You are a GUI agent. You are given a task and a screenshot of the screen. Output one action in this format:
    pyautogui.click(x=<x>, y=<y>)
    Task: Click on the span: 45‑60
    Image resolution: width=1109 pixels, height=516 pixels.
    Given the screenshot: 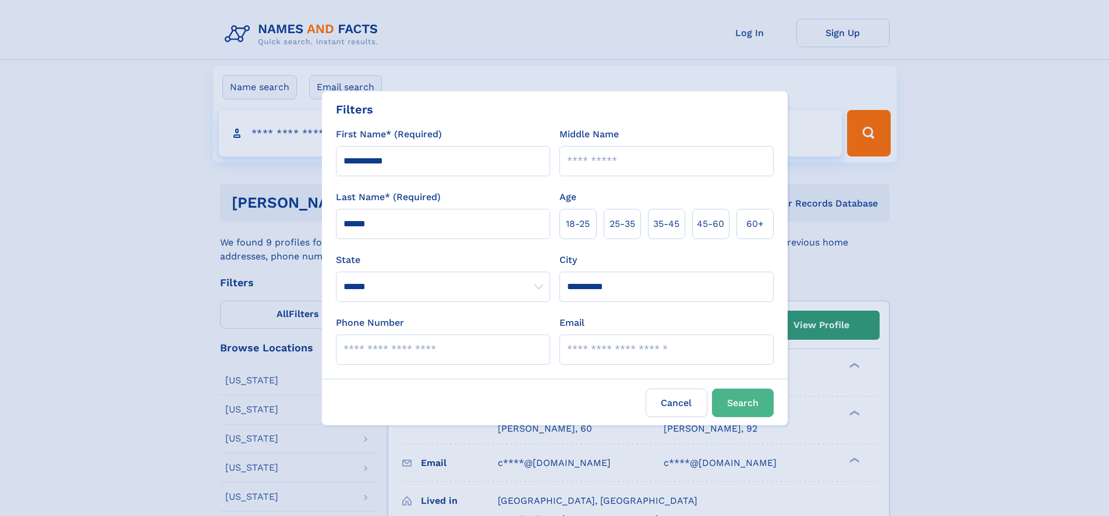 What is the action you would take?
    pyautogui.click(x=710, y=224)
    